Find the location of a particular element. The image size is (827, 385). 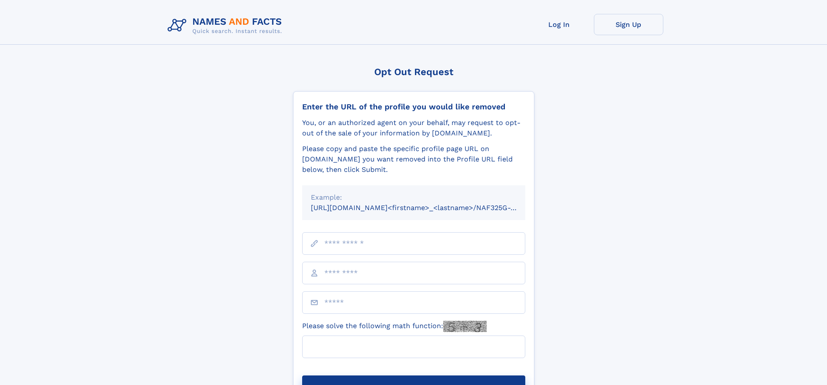

img: Logo Names and Facts is located at coordinates (227, 26).